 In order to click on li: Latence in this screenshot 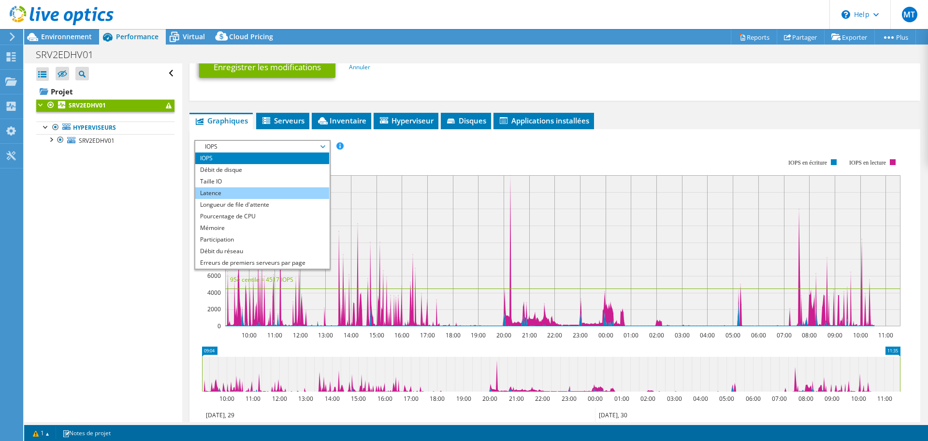, I will do `click(262, 193)`.